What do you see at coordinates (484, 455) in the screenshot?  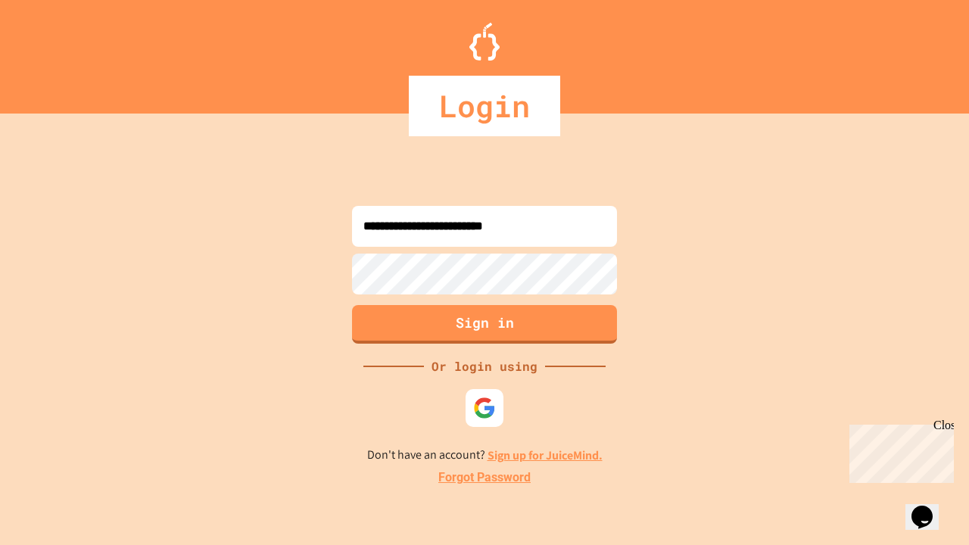 I see `p: Don't have an account?` at bounding box center [484, 455].